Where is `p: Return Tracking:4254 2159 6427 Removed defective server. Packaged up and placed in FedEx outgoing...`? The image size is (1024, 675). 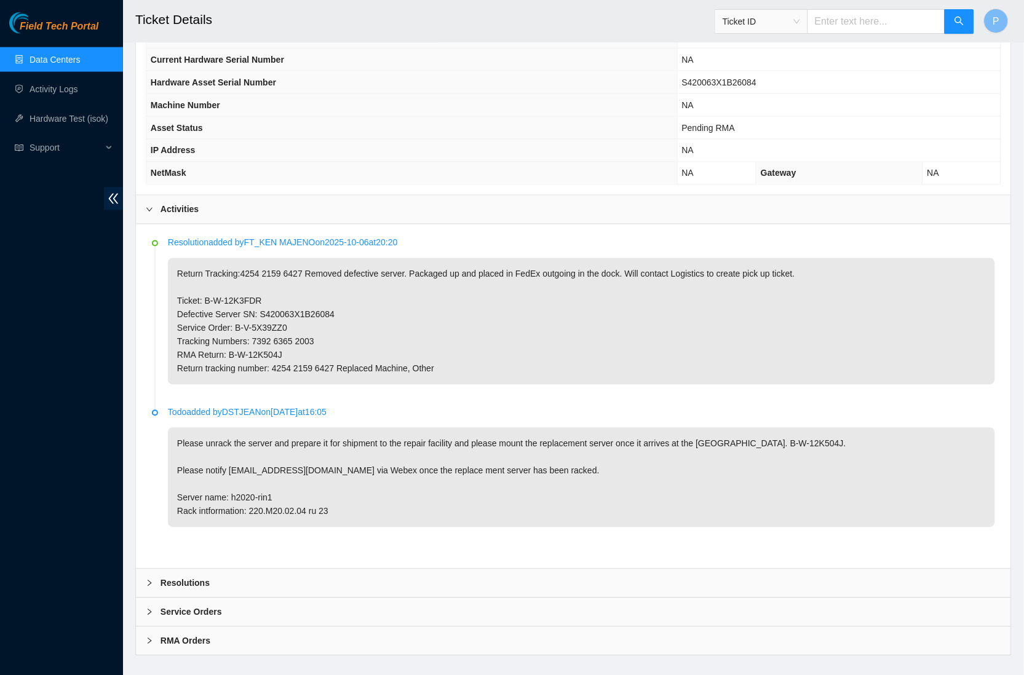 p: Return Tracking:4254 2159 6427 Removed defective server. Packaged up and placed in FedEx outgoing... is located at coordinates (581, 322).